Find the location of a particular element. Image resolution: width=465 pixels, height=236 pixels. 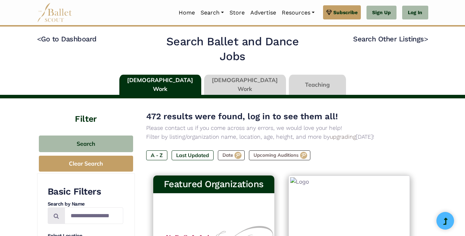

span: 472 results were found, log in to see them all! is located at coordinates (242, 116).